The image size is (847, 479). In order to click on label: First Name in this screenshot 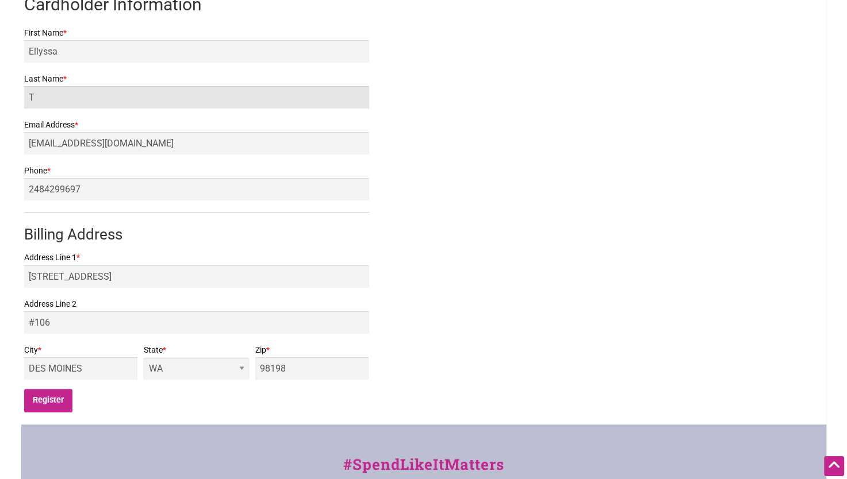, I will do `click(197, 33)`.